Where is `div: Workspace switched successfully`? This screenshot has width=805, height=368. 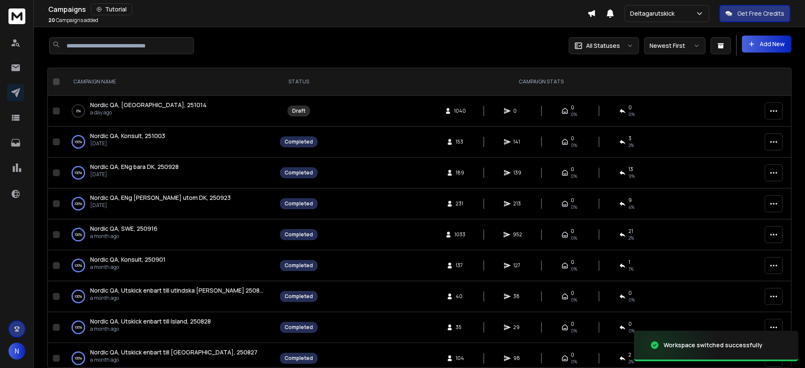
div: Workspace switched successfully is located at coordinates (713, 345).